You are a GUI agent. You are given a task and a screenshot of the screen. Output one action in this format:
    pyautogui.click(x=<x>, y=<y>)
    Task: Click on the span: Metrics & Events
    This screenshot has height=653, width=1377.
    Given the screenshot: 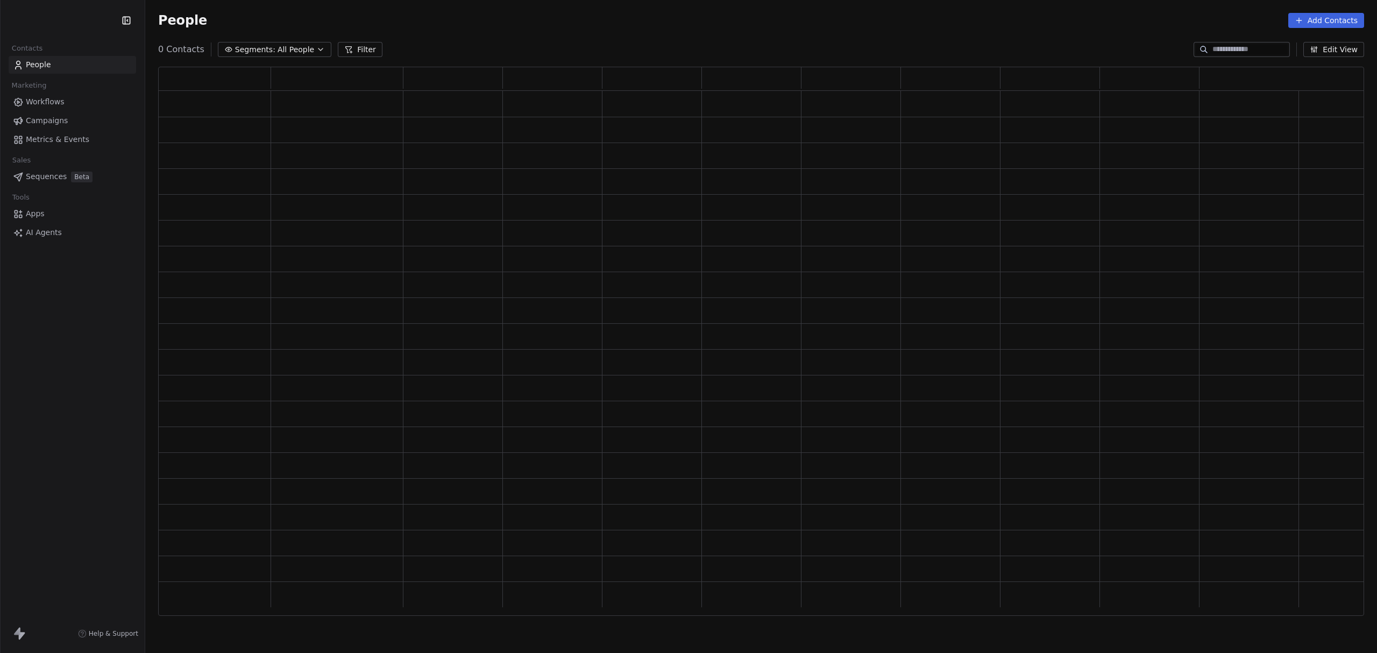 What is the action you would take?
    pyautogui.click(x=58, y=139)
    